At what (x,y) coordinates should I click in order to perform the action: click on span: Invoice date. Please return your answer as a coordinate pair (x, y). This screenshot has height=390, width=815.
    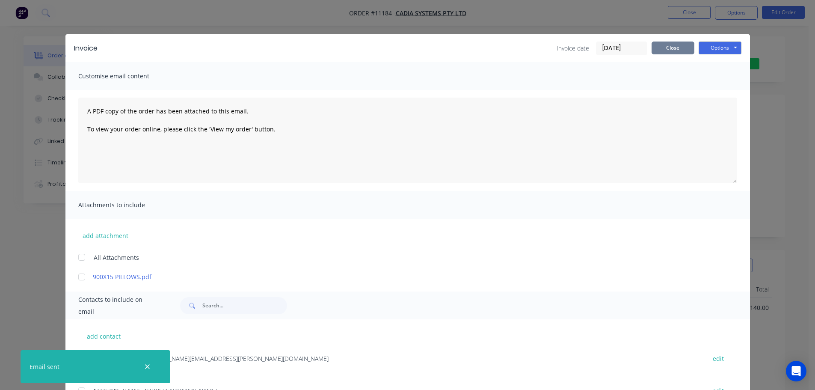
    Looking at the image, I should click on (573, 48).